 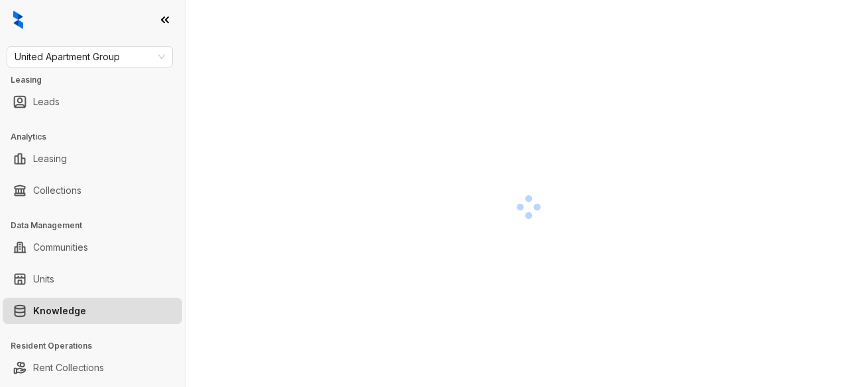 I want to click on li: Leasing, so click(x=92, y=159).